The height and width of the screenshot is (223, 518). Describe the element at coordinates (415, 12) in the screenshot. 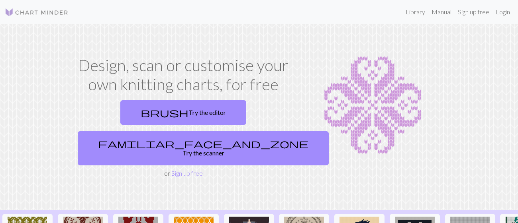

I see `a: Library` at that location.